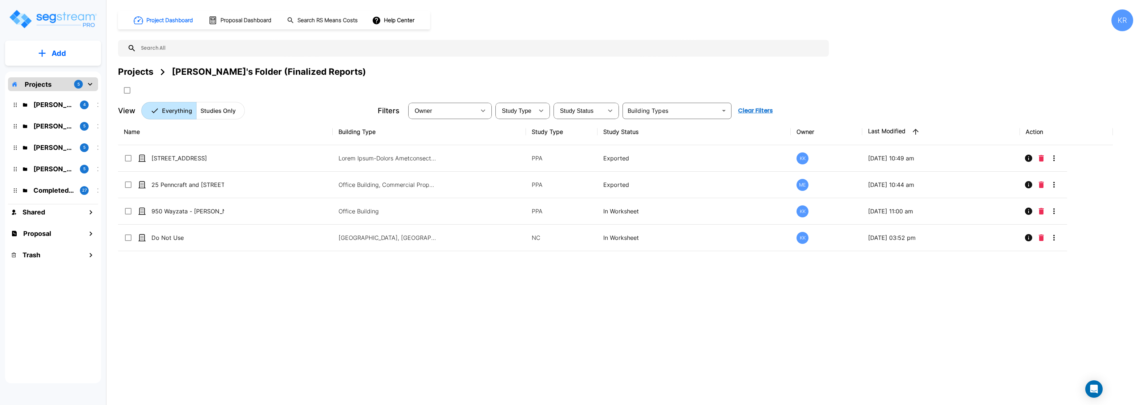 The height and width of the screenshot is (405, 1139). I want to click on p: Do Not Use, so click(188, 238).